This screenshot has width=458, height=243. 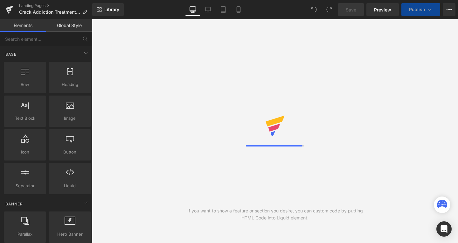 What do you see at coordinates (14, 204) in the screenshot?
I see `span: Banner` at bounding box center [14, 204].